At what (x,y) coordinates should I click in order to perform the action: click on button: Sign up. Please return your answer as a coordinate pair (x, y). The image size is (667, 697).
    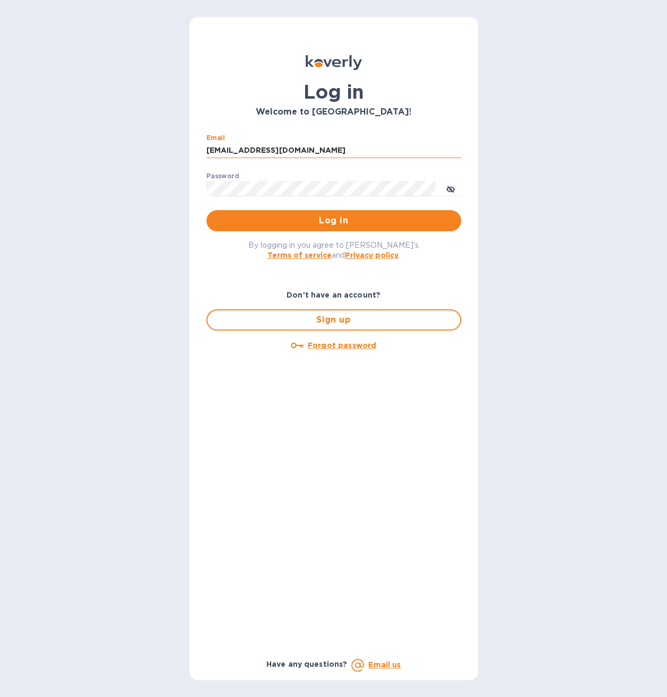
    Looking at the image, I should click on (334, 320).